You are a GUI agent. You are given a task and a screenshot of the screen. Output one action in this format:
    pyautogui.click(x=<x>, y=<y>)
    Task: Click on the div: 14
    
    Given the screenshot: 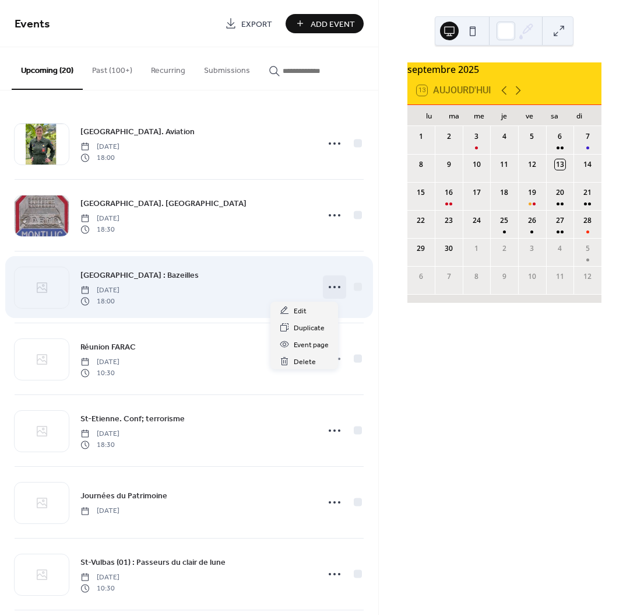 What is the action you would take?
    pyautogui.click(x=588, y=164)
    